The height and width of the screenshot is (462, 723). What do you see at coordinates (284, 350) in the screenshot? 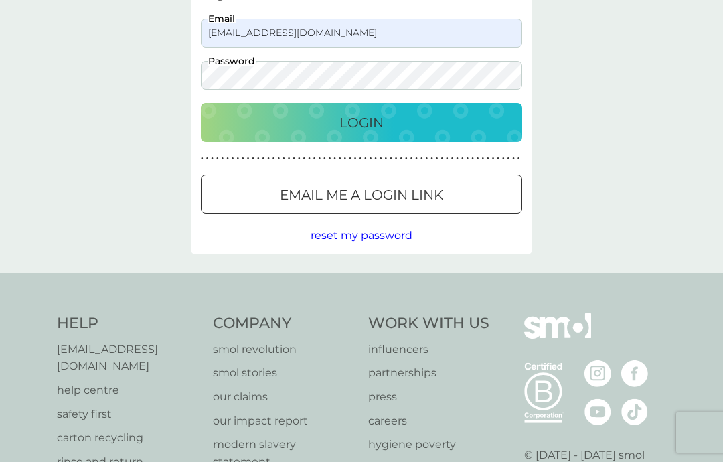
I see `p: smol revolution` at bounding box center [284, 350].